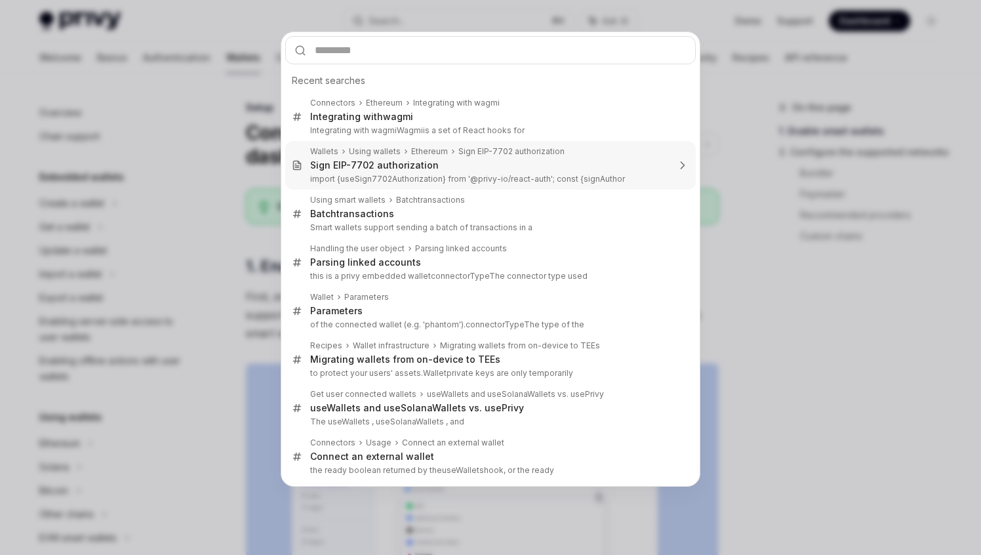  I want to click on div: Using smart wallets, so click(348, 200).